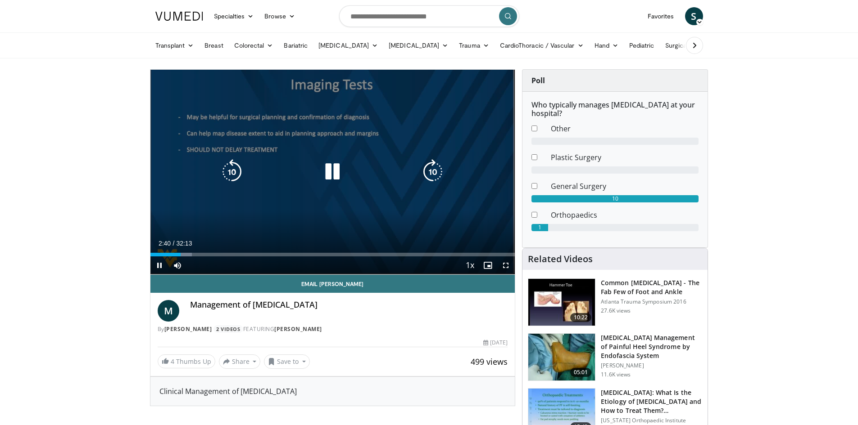 The height and width of the screenshot is (425, 858). Describe the element at coordinates (470, 266) in the screenshot. I see `button: Playback Rate` at that location.